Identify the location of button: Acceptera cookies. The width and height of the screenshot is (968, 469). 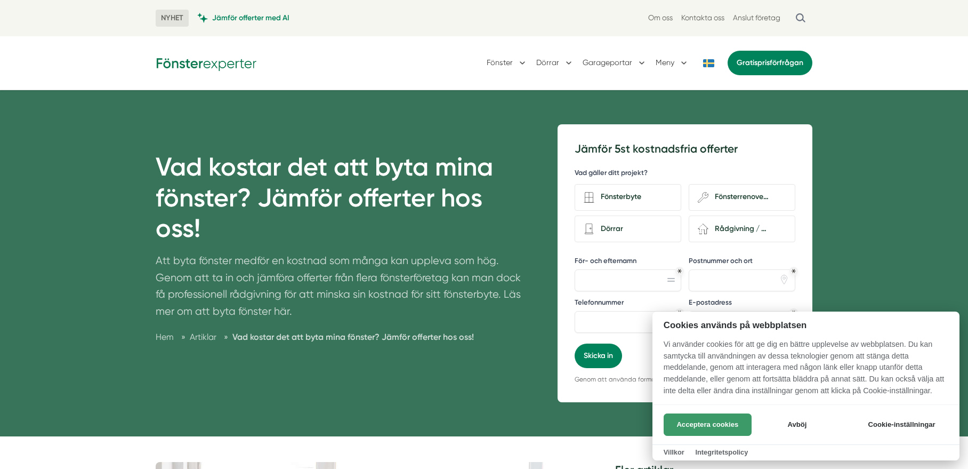
(708, 424).